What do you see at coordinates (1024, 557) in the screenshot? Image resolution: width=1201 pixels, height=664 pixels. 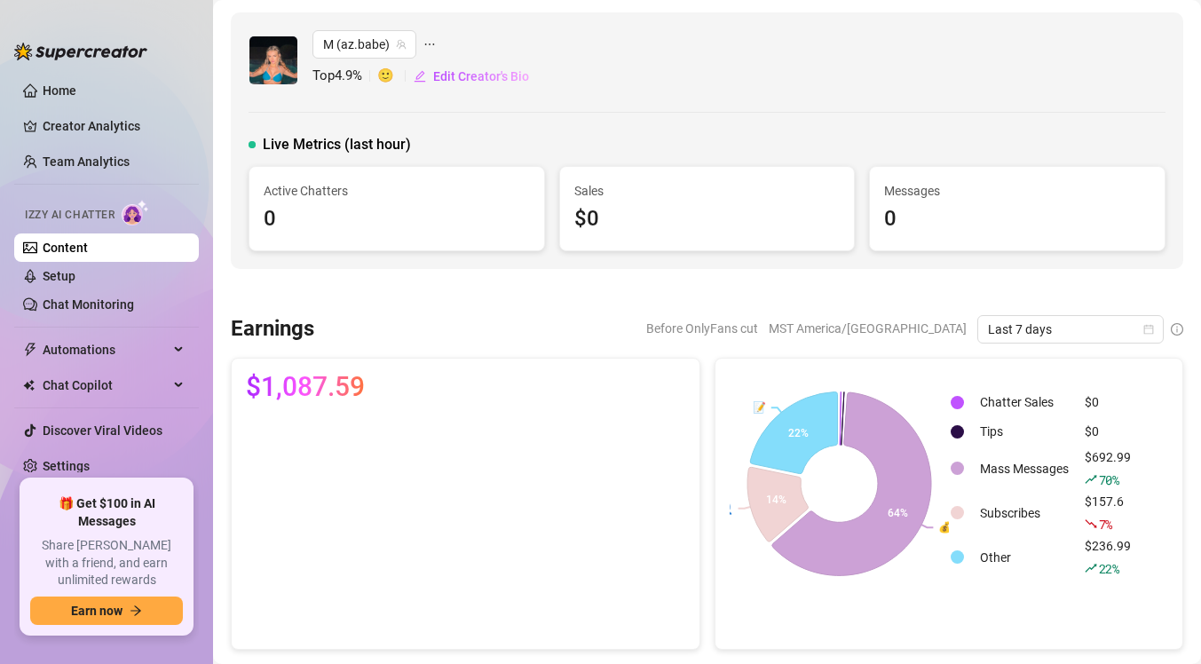 I see `td: Other` at bounding box center [1024, 557].